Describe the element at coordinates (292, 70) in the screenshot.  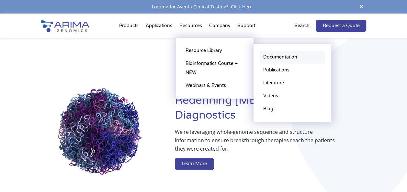
I see `a: Publications` at that location.